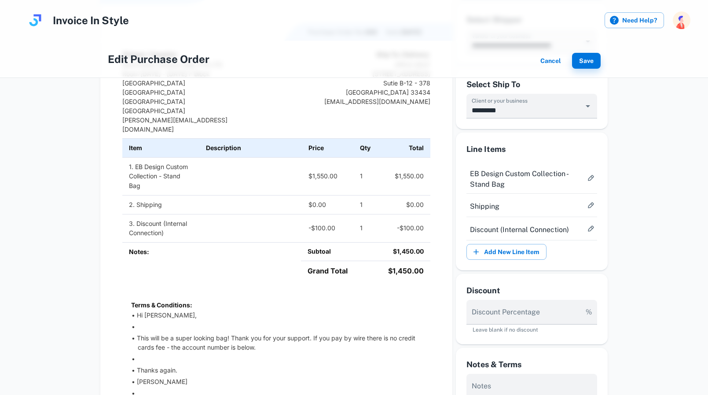 The width and height of the screenshot is (708, 395). What do you see at coordinates (279, 370) in the screenshot?
I see `li: Thanks again.` at bounding box center [279, 370].